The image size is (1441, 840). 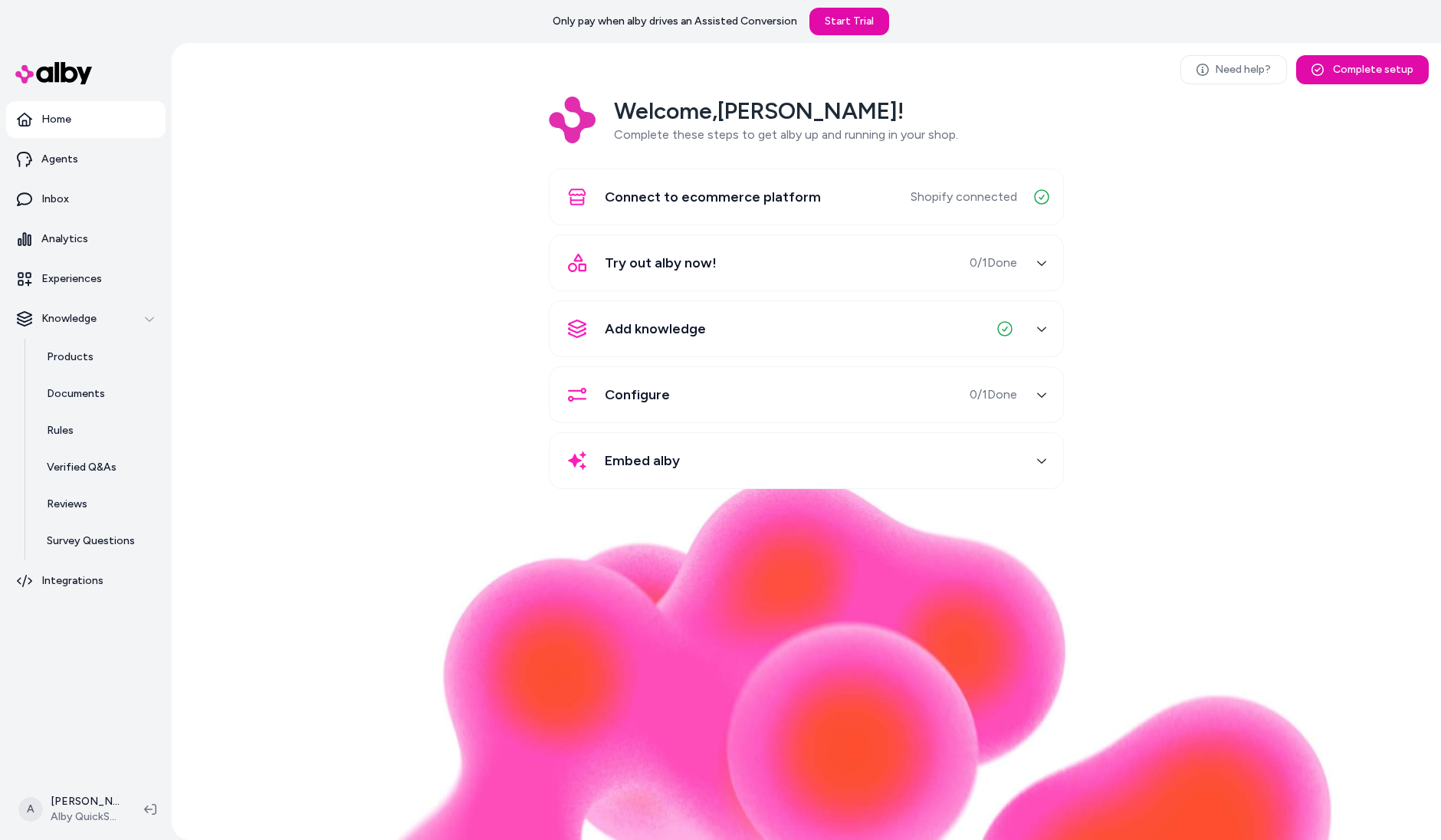 What do you see at coordinates (655, 329) in the screenshot?
I see `span: Add knowledge` at bounding box center [655, 329].